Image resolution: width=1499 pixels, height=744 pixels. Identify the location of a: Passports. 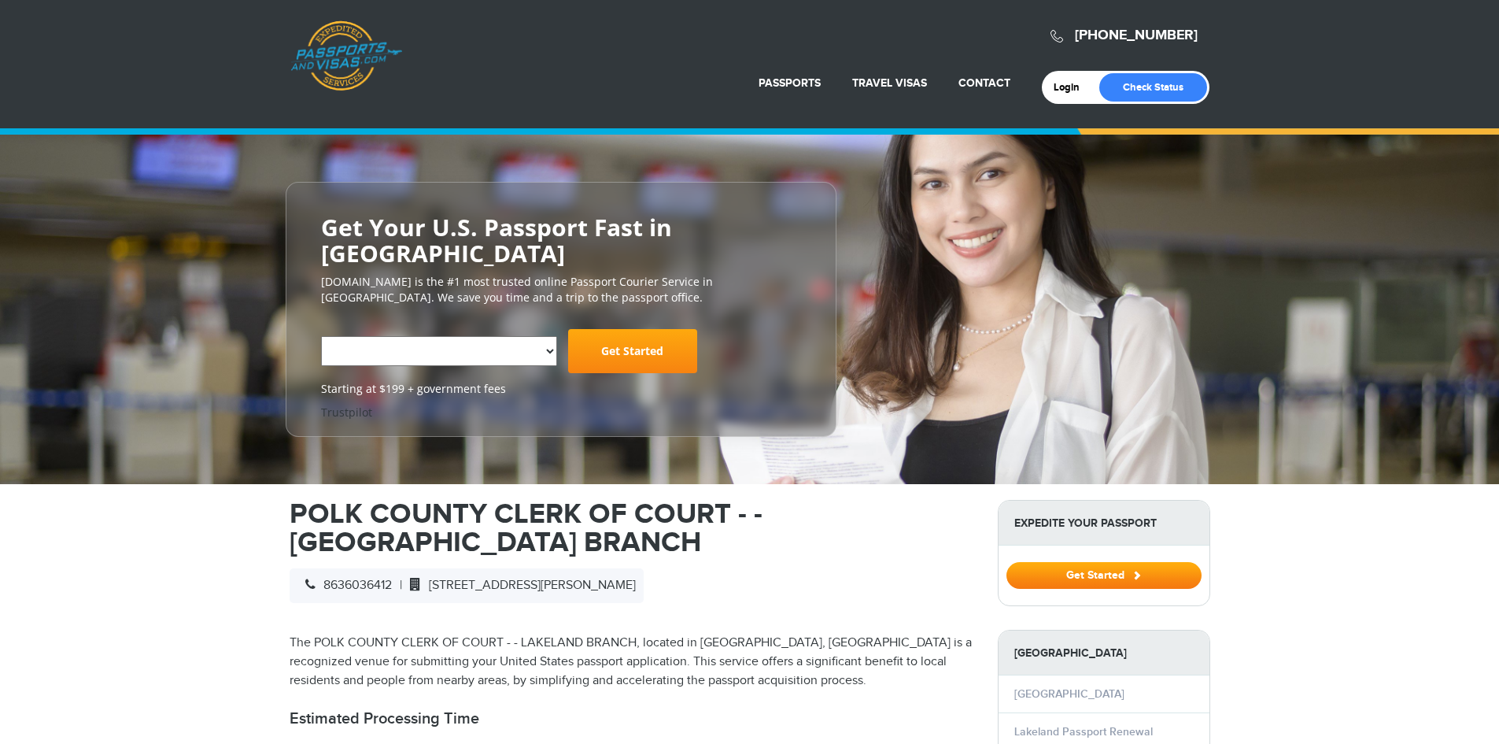
(789, 83).